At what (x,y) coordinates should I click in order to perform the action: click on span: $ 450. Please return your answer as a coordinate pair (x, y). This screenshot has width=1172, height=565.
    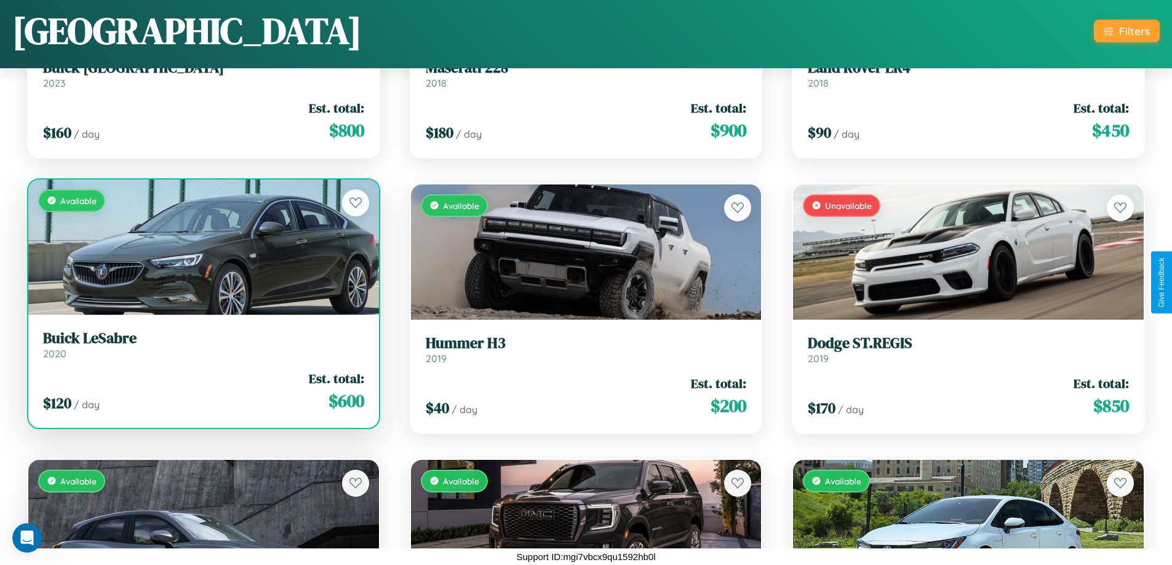
    Looking at the image, I should click on (1110, 130).